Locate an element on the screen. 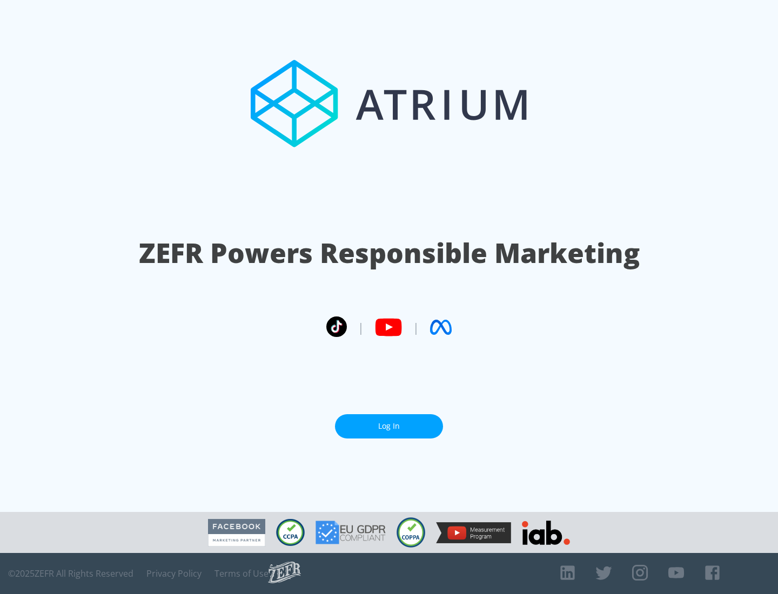  span: © 2025 ZEFR All Rights Reserved is located at coordinates (71, 574).